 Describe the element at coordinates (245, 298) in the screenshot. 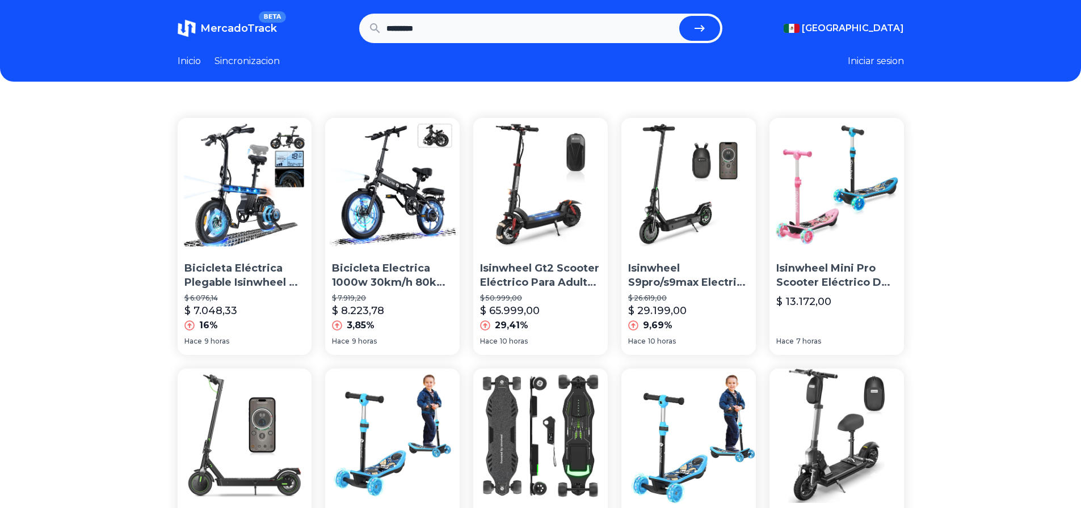

I see `p: $ 6.076,14` at that location.